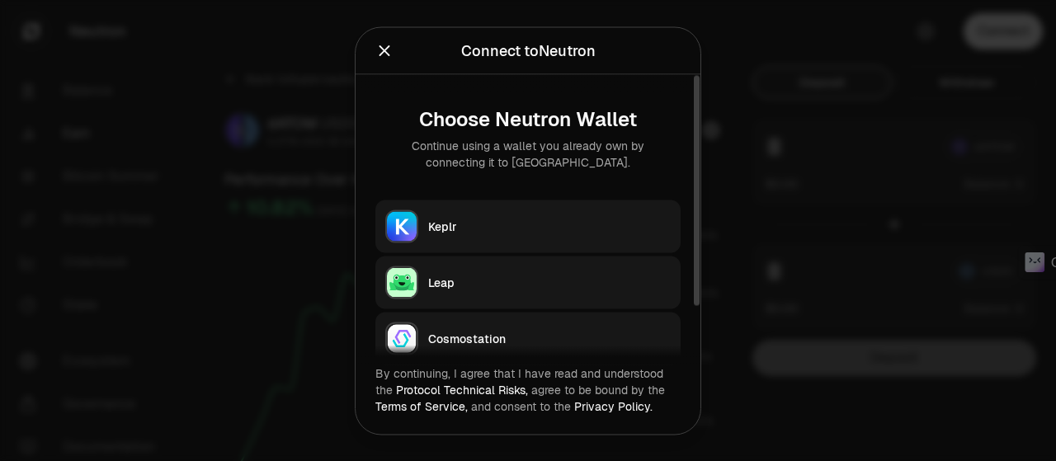  Describe the element at coordinates (402, 226) in the screenshot. I see `img: Keplr` at that location.